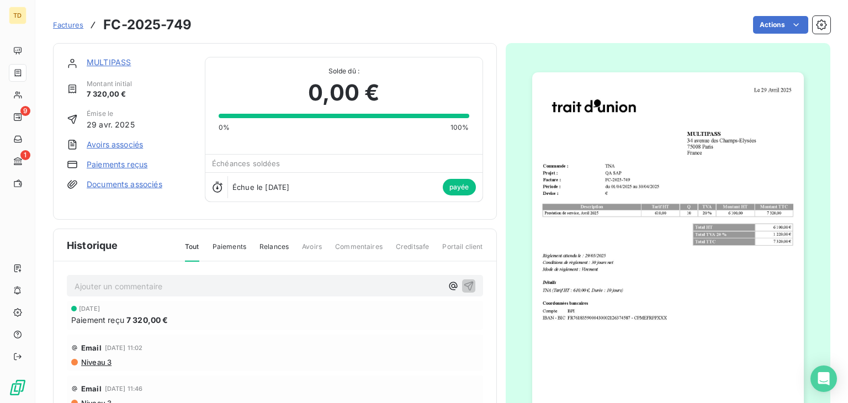 The image size is (848, 403). I want to click on img: Logo LeanPay, so click(18, 388).